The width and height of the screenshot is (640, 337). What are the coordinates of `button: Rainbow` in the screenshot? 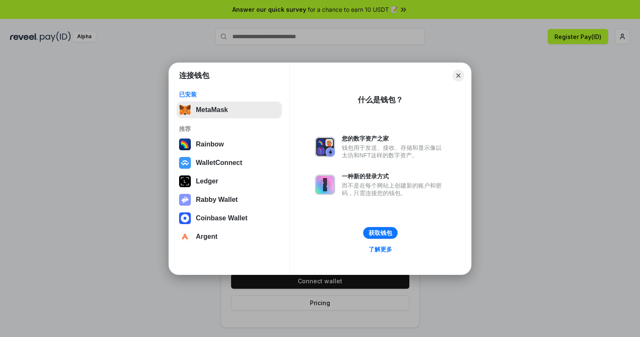 It's located at (229, 144).